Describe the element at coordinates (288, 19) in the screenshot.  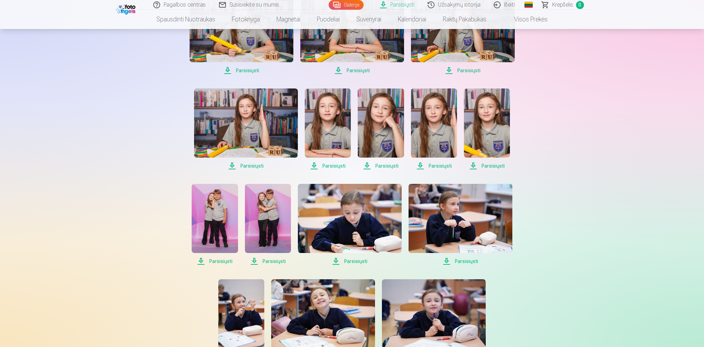
I see `a: Magnetai` at that location.